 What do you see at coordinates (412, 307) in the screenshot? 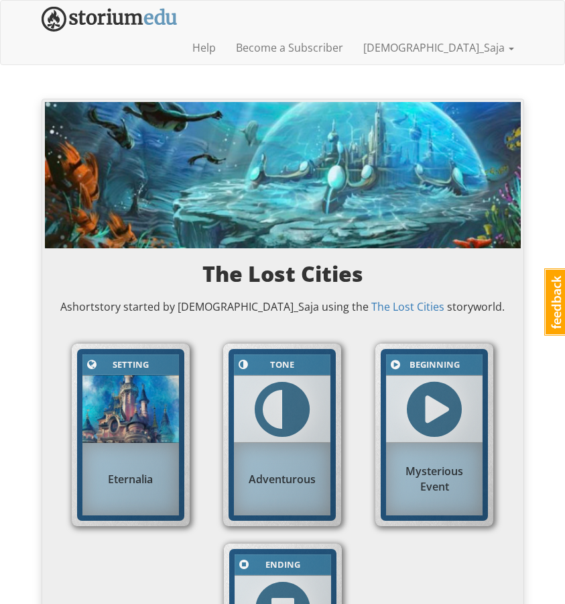
I see `span: using the storyworld.` at bounding box center [412, 307].